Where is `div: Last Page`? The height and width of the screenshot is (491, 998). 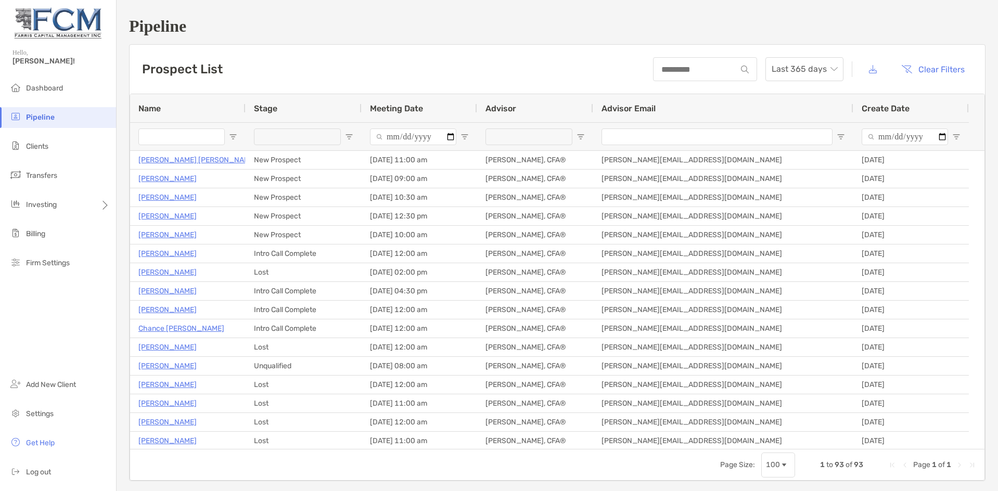 div: Last Page is located at coordinates (972, 465).